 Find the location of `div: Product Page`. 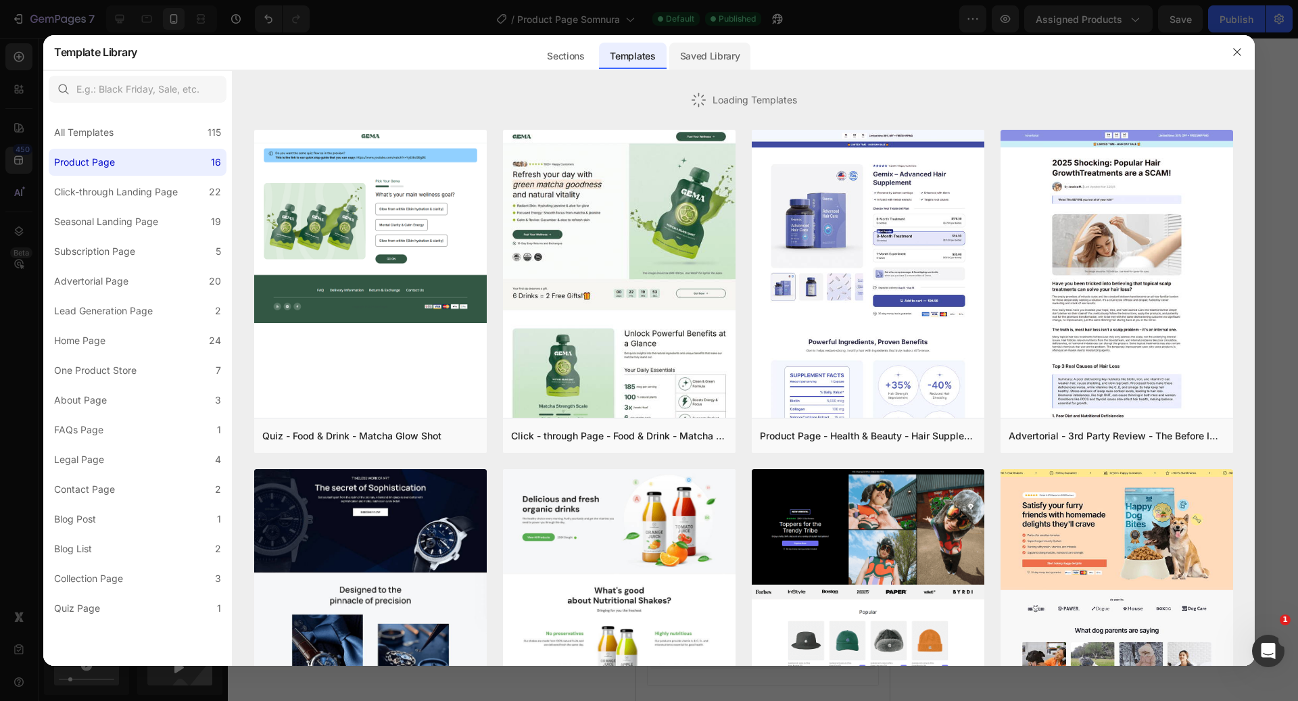

div: Product Page is located at coordinates (85, 162).